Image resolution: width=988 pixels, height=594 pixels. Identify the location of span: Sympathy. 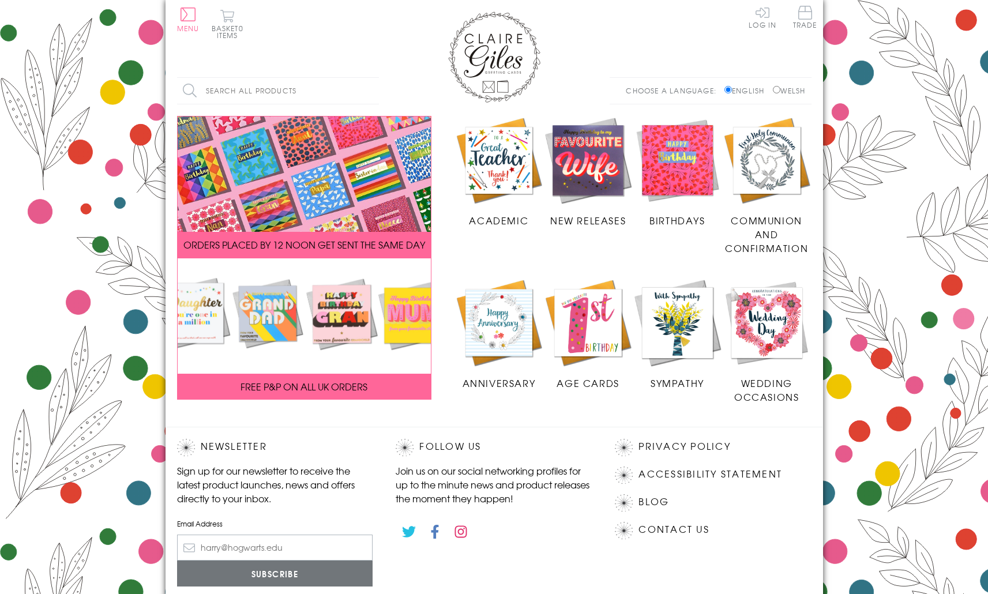
(677, 383).